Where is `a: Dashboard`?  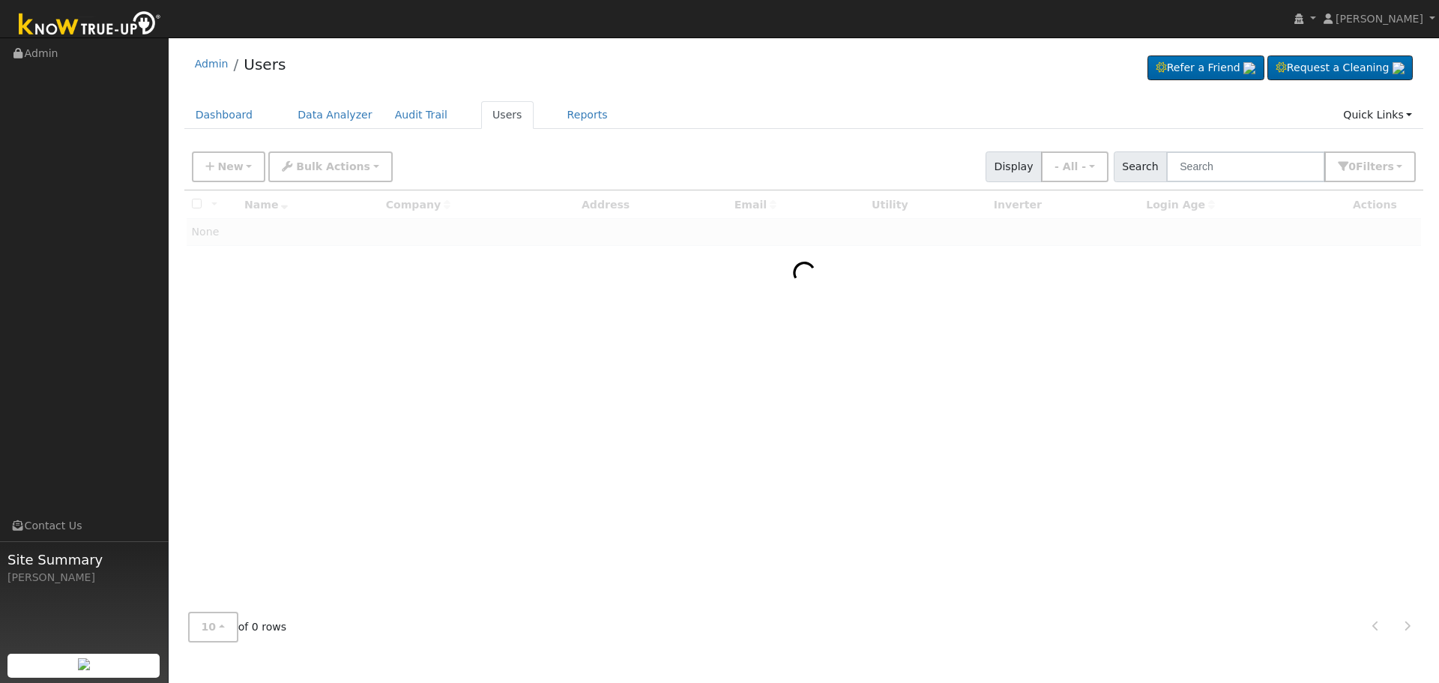 a: Dashboard is located at coordinates (224, 115).